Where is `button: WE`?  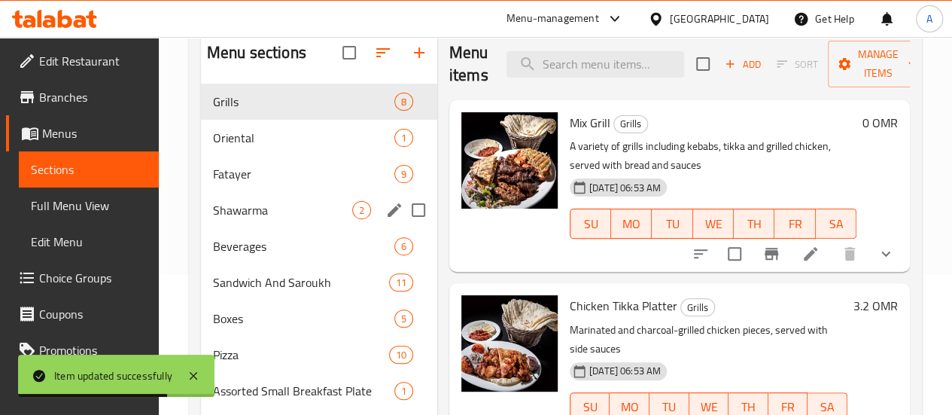 button: WE is located at coordinates (714, 224).